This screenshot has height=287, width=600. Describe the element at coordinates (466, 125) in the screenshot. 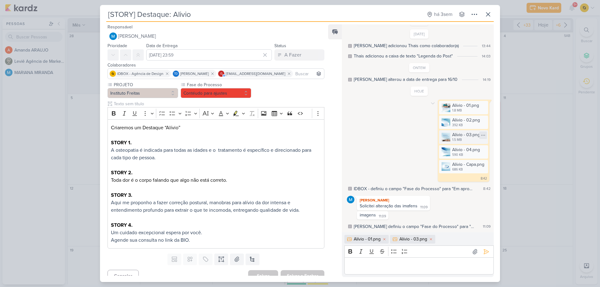

I see `div: 392 KB` at that location.